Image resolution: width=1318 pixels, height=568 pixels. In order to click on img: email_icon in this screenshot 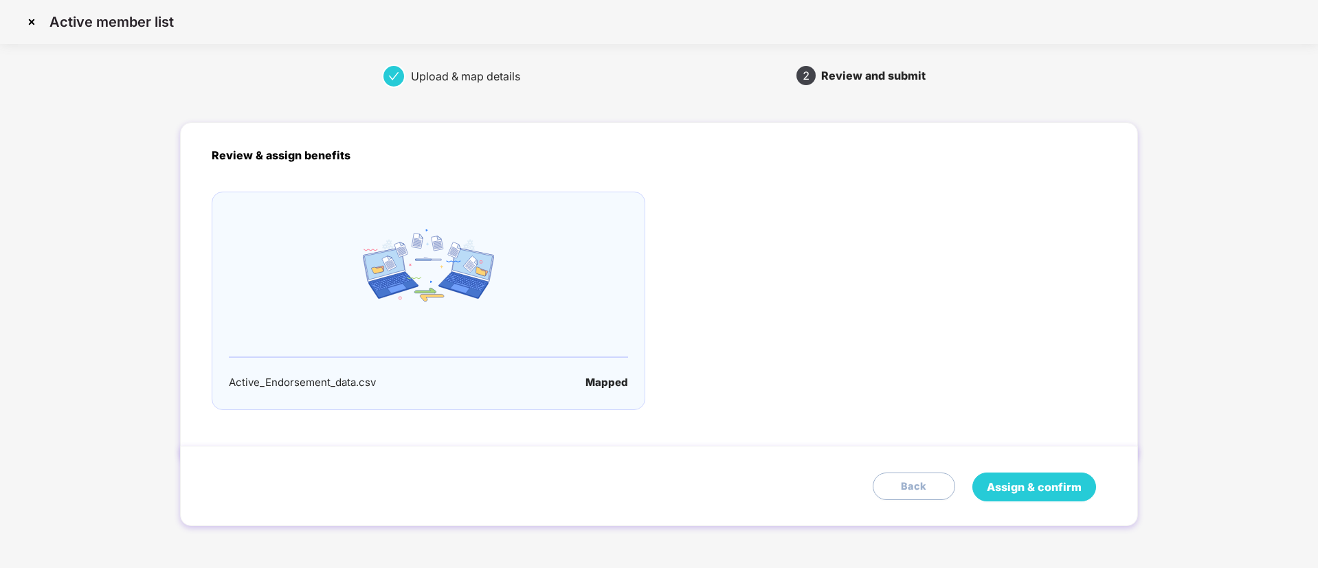, I will do `click(428, 265)`.